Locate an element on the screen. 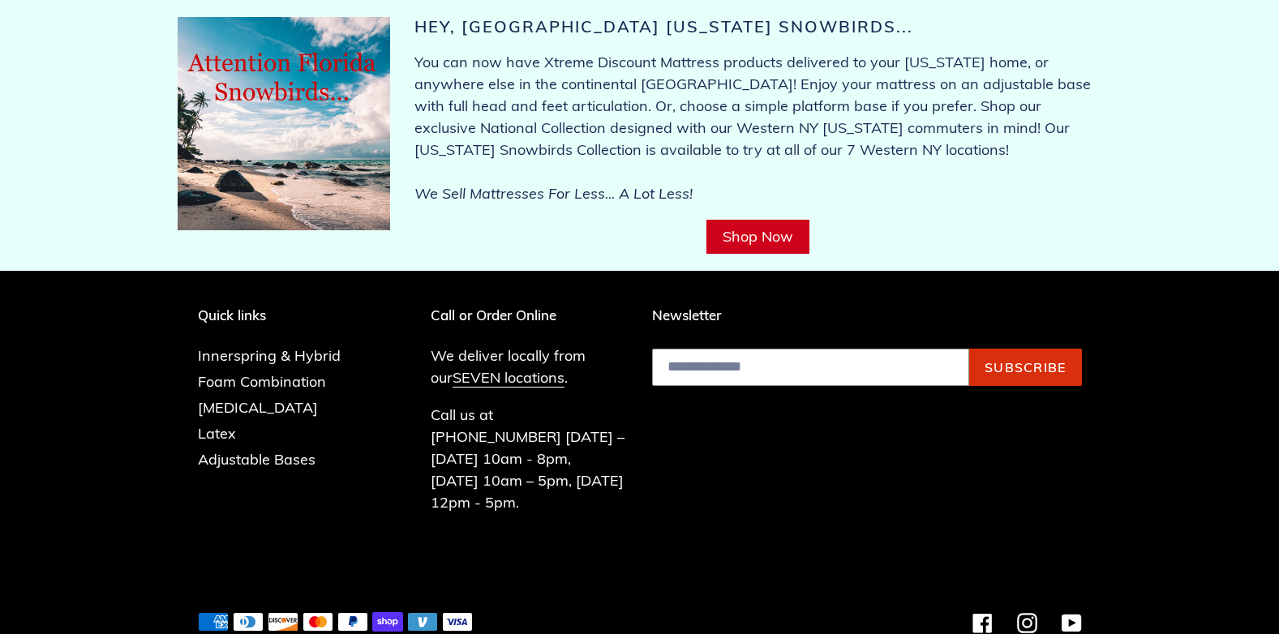 This screenshot has height=634, width=1279. a: Shop Now is located at coordinates (757, 237).